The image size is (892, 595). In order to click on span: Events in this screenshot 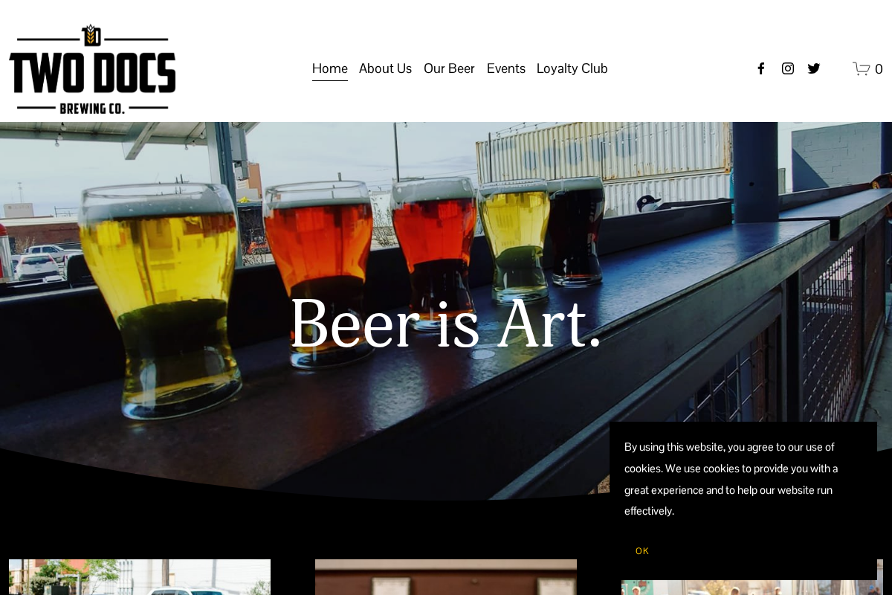, I will do `click(506, 68)`.